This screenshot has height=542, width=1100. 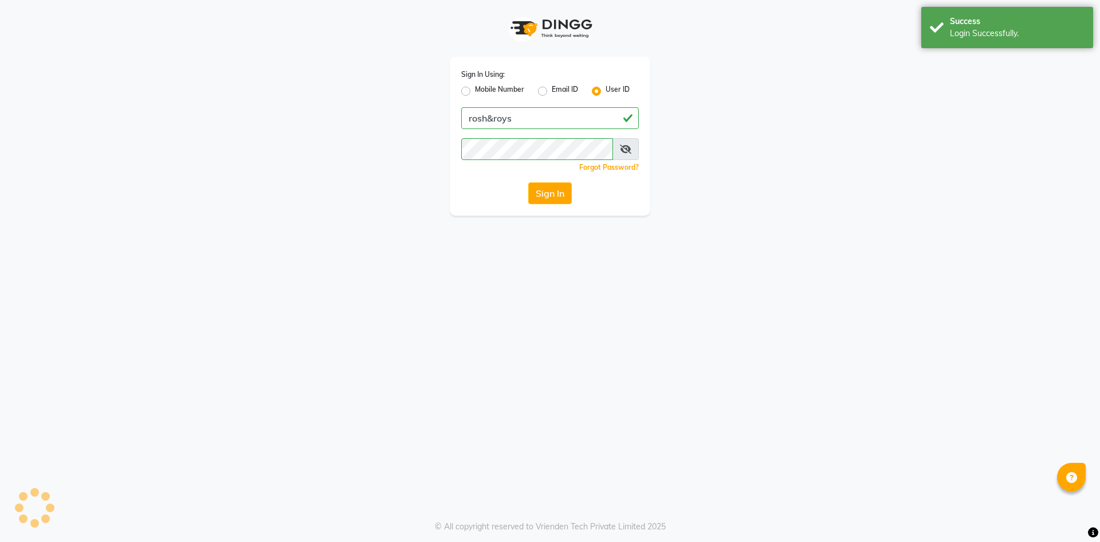 What do you see at coordinates (1017, 33) in the screenshot?
I see `div: Login Successfully.` at bounding box center [1017, 33].